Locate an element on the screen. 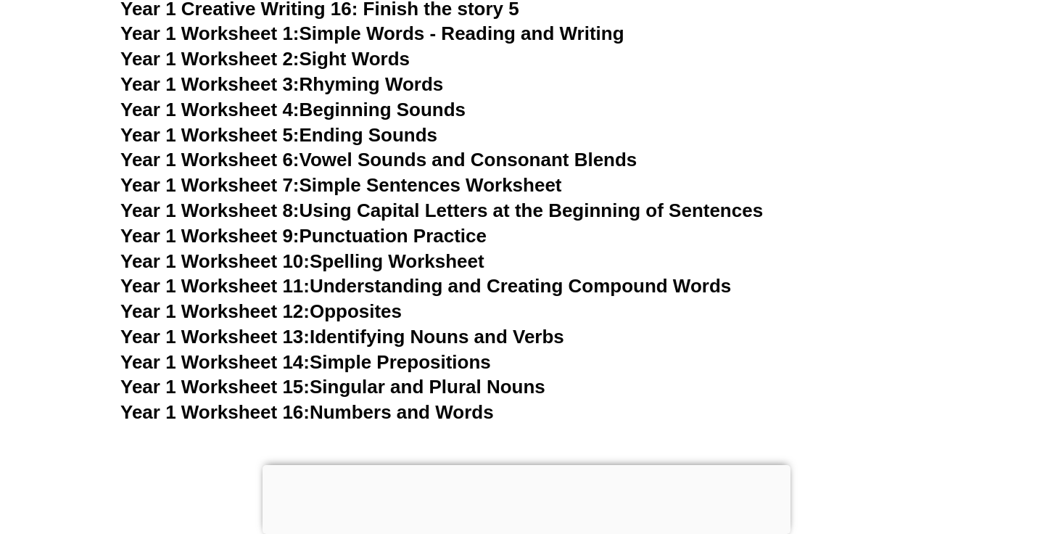  span: Year 1 Worksheet 6: is located at coordinates (210, 160).